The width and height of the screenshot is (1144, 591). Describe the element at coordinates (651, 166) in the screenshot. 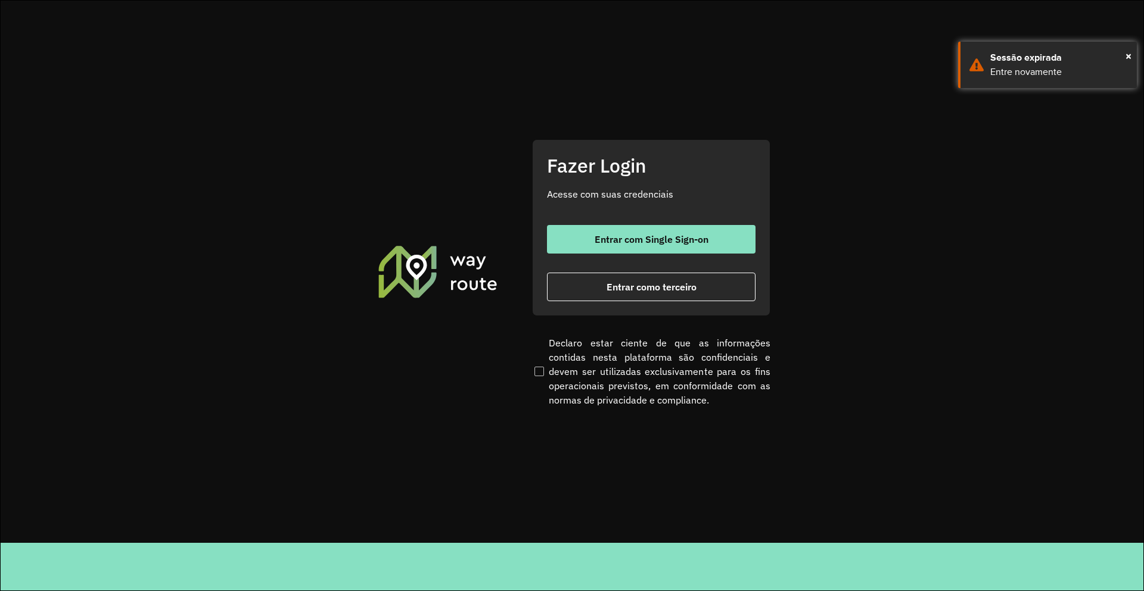

I see `h2: Fazer Login` at that location.